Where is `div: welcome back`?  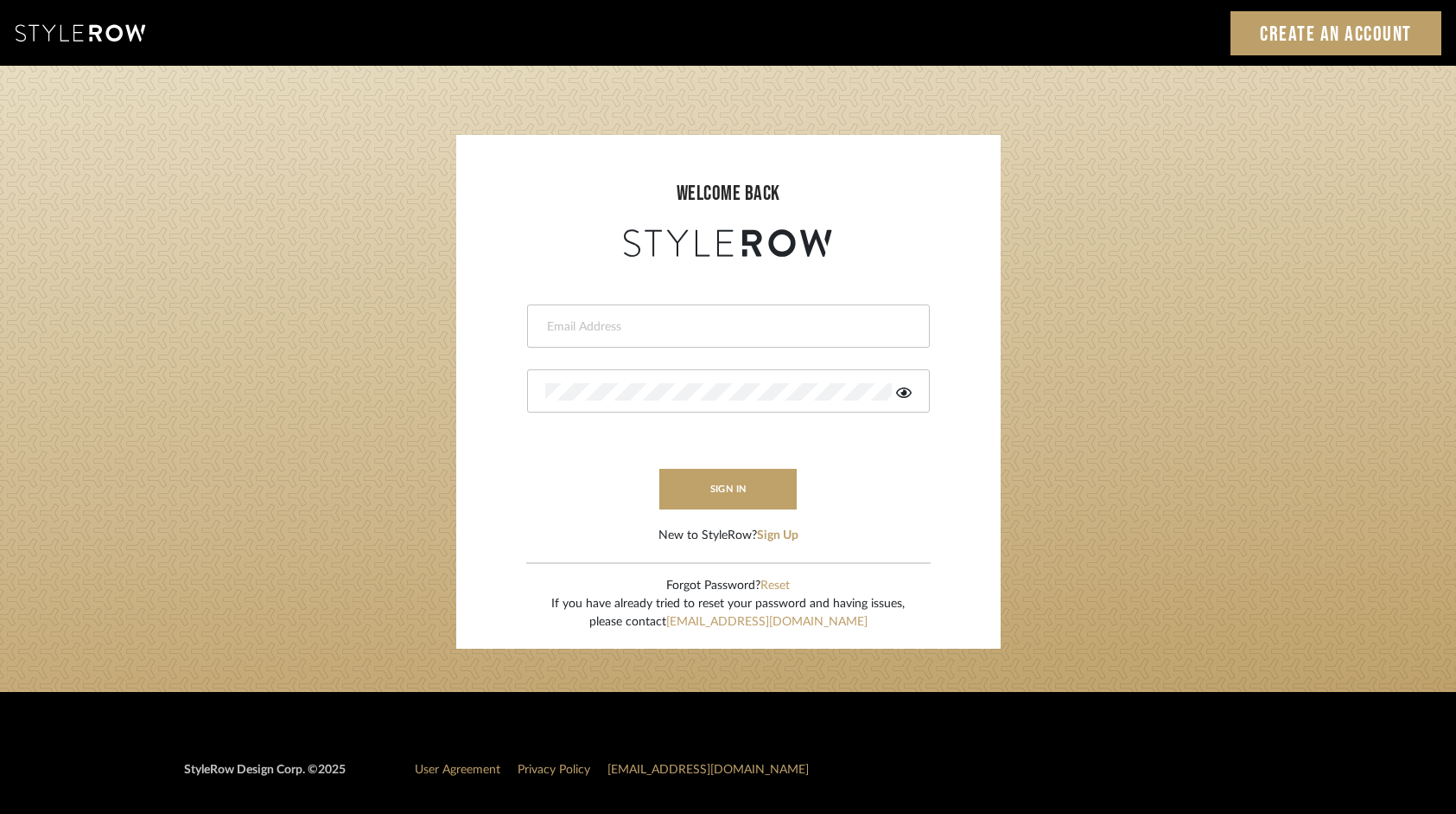 div: welcome back is located at coordinates (729, 194).